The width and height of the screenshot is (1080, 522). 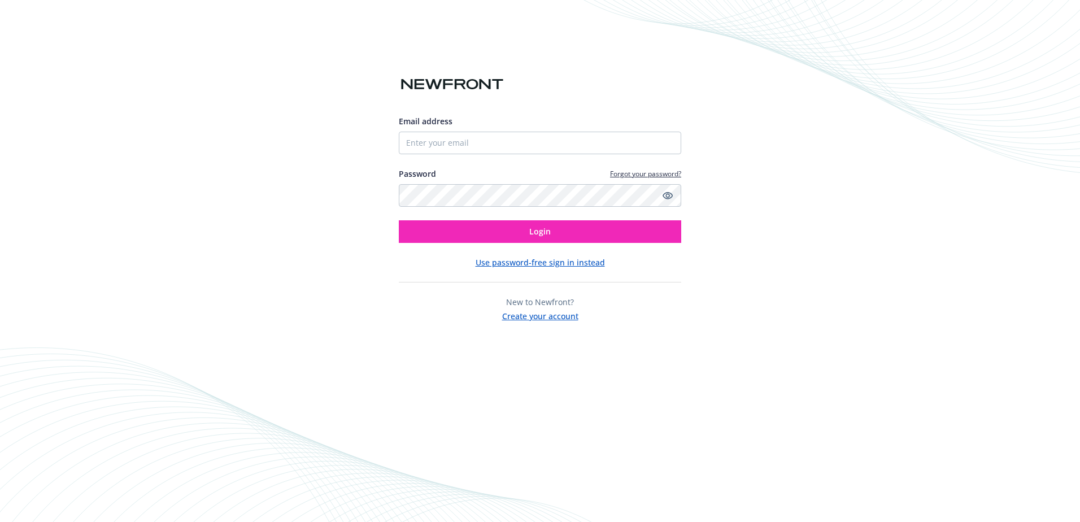 I want to click on input: Enter your email, so click(x=540, y=143).